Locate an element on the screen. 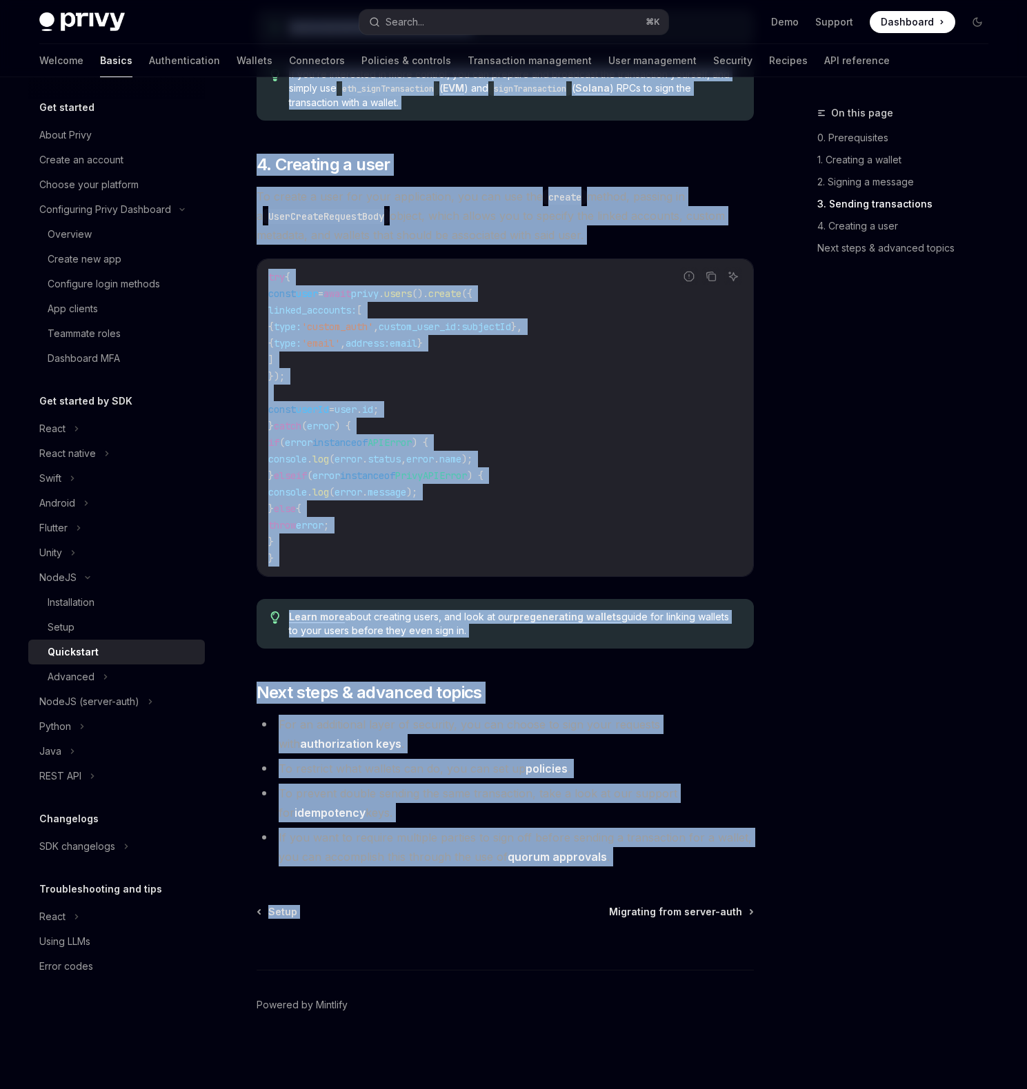 The width and height of the screenshot is (1027, 1089). a: 4. Creating a user is located at coordinates (908, 226).